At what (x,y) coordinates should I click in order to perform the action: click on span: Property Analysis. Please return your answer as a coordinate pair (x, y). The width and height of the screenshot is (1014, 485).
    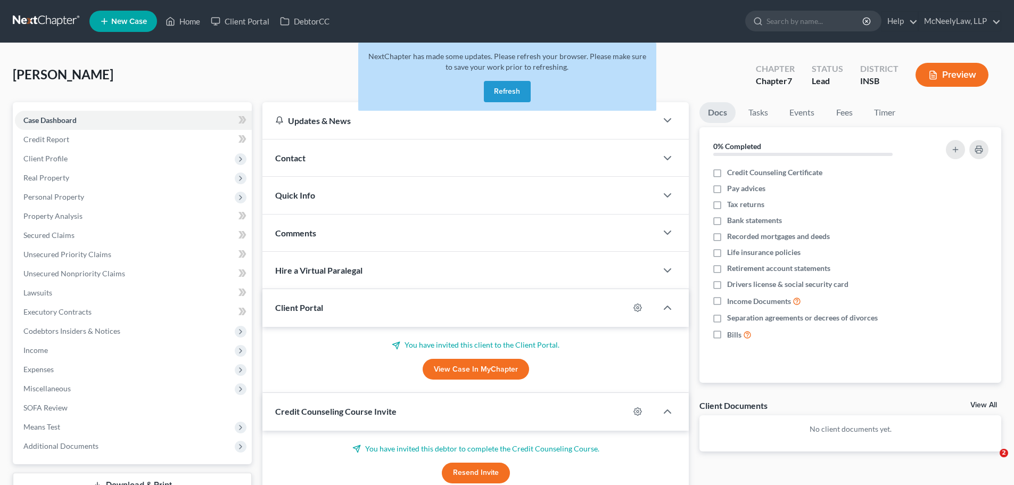
    Looking at the image, I should click on (53, 216).